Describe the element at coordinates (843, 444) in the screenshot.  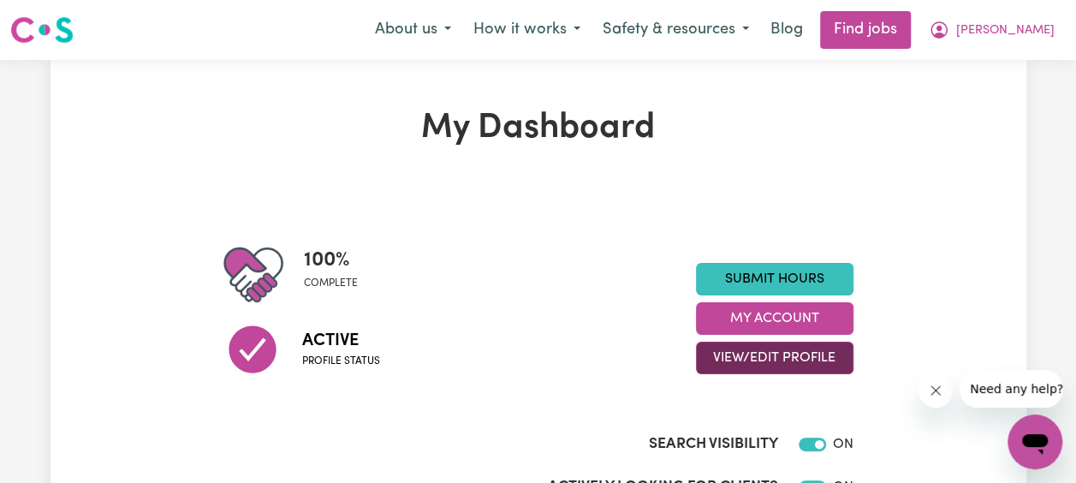
I see `span: ON` at that location.